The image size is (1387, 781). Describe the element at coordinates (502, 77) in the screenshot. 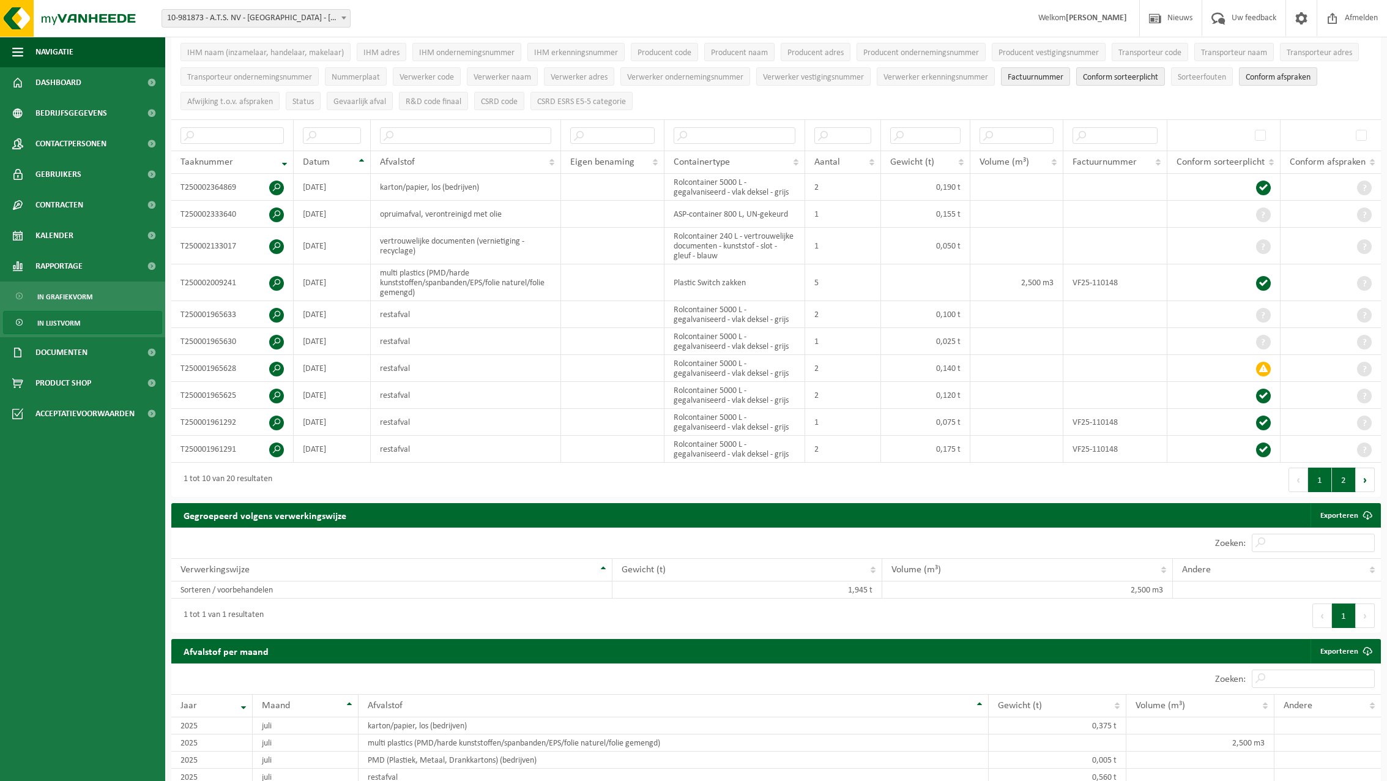

I see `span: Verwerker naam` at that location.